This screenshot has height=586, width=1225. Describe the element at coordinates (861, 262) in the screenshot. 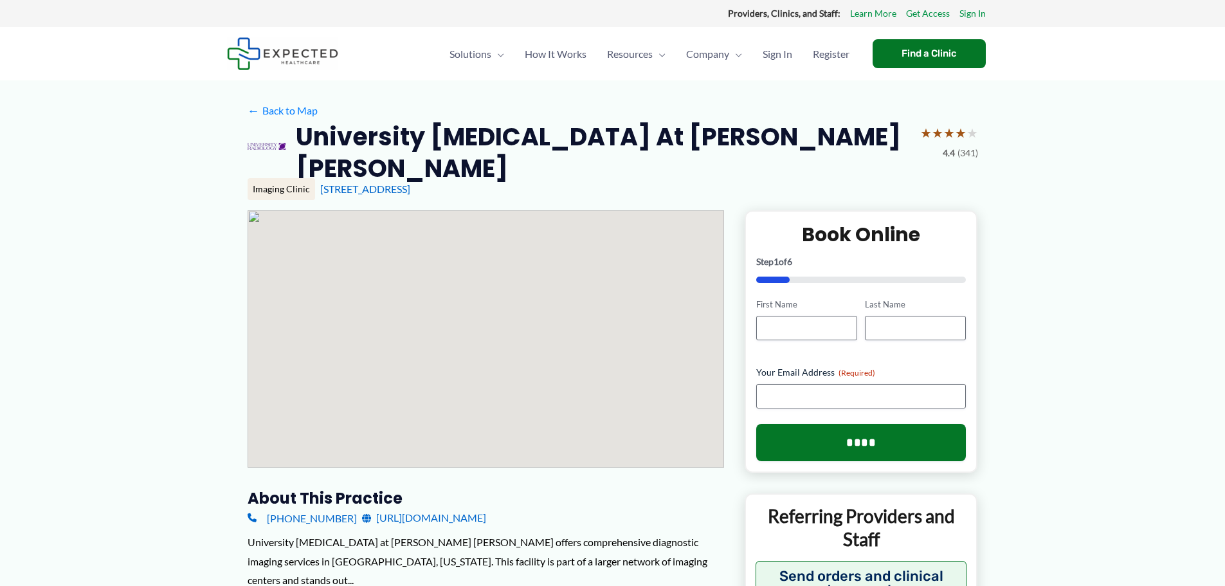

I see `p: Step of` at that location.